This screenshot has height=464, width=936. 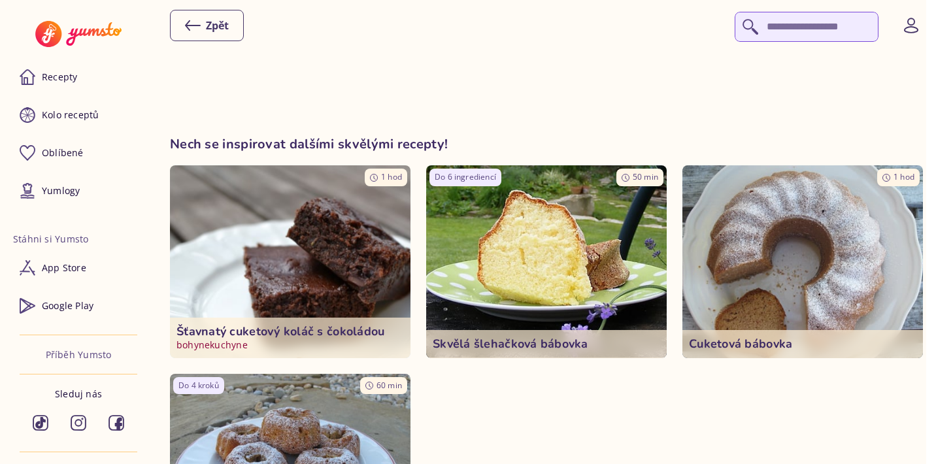 What do you see at coordinates (67, 306) in the screenshot?
I see `p: Google Play` at bounding box center [67, 306].